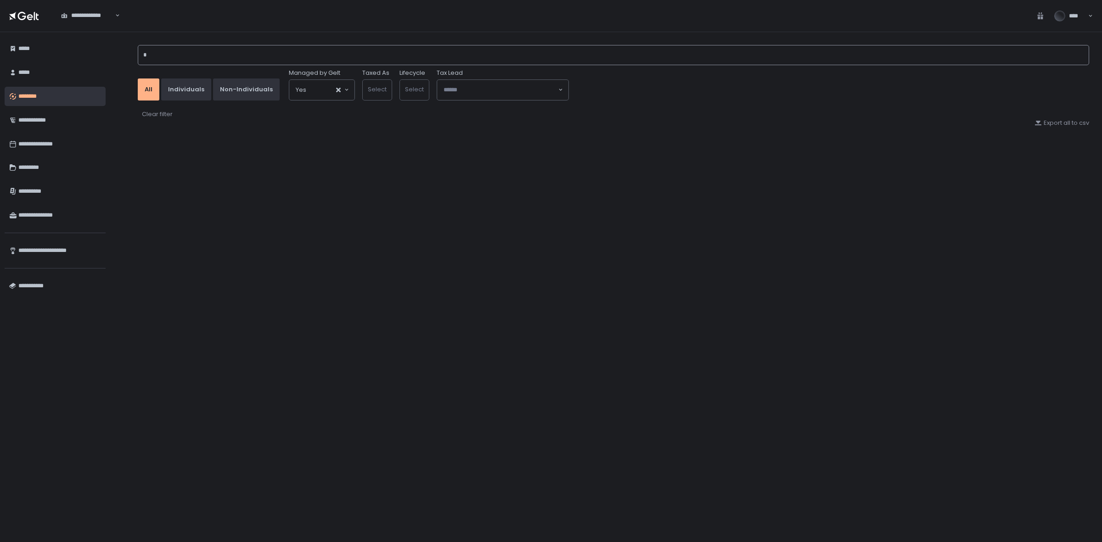 The width and height of the screenshot is (1102, 542). I want to click on button: Clear filter, so click(157, 114).